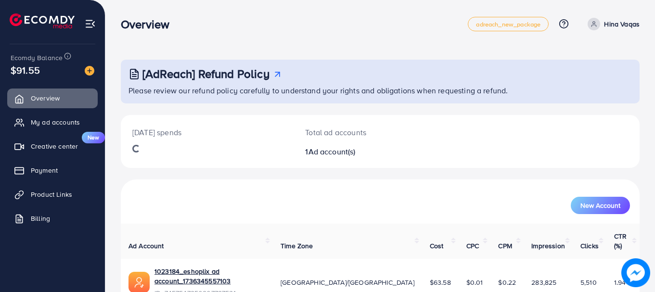 This screenshot has height=292, width=655. Describe the element at coordinates (90, 24) in the screenshot. I see `img: menu` at that location.